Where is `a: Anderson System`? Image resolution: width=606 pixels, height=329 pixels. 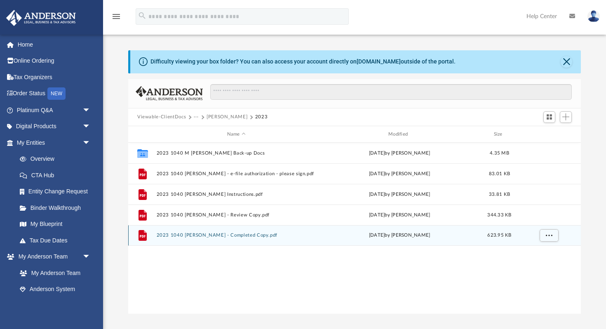 a: Anderson System is located at coordinates (55, 289).